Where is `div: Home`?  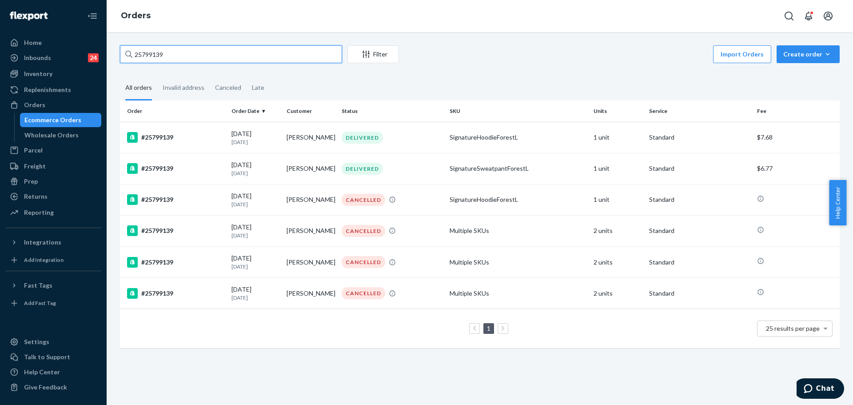
div: Home is located at coordinates (33, 43).